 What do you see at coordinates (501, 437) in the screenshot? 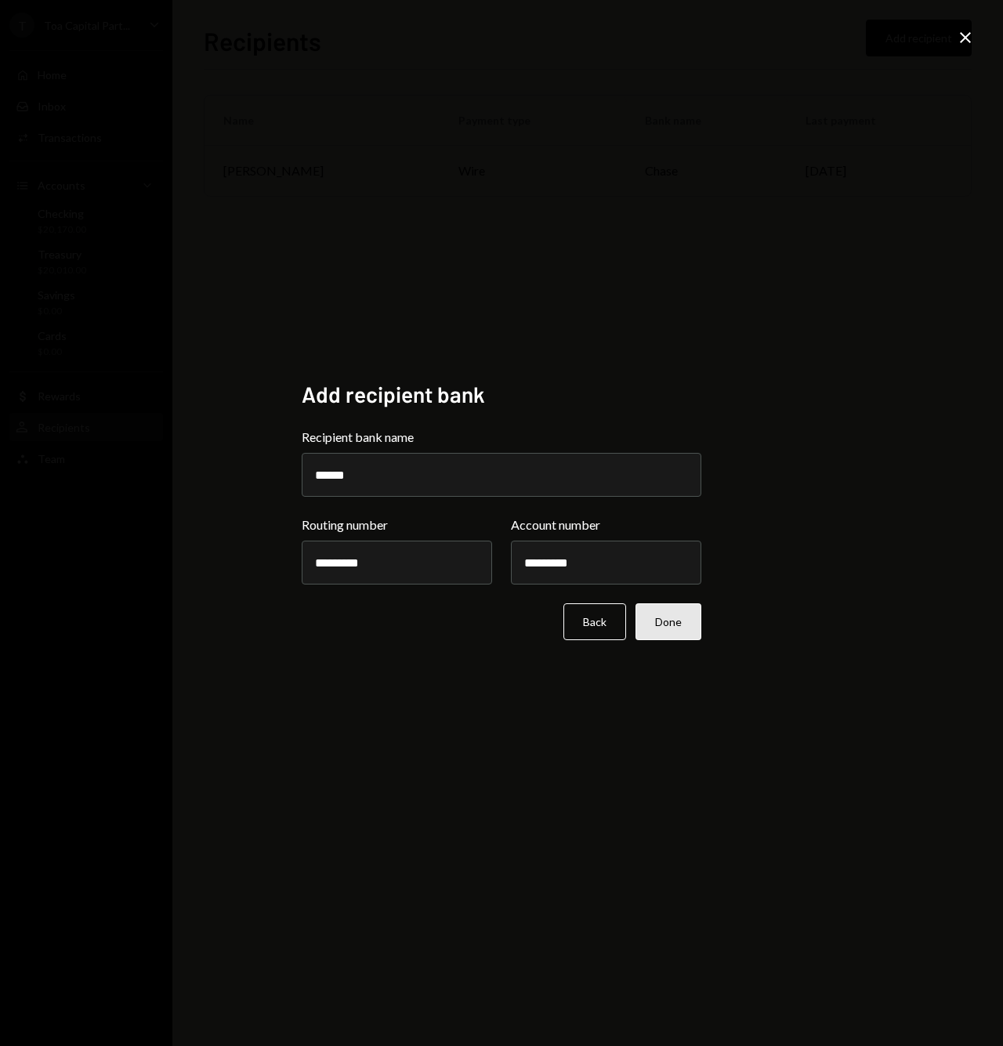
I see `label: Recipient bank name` at bounding box center [501, 437].